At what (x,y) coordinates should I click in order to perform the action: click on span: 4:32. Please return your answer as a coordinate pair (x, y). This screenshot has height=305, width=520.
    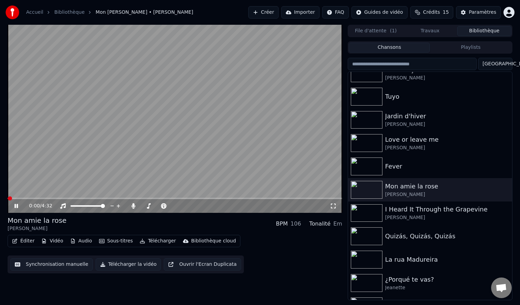
    Looking at the image, I should click on (47, 206).